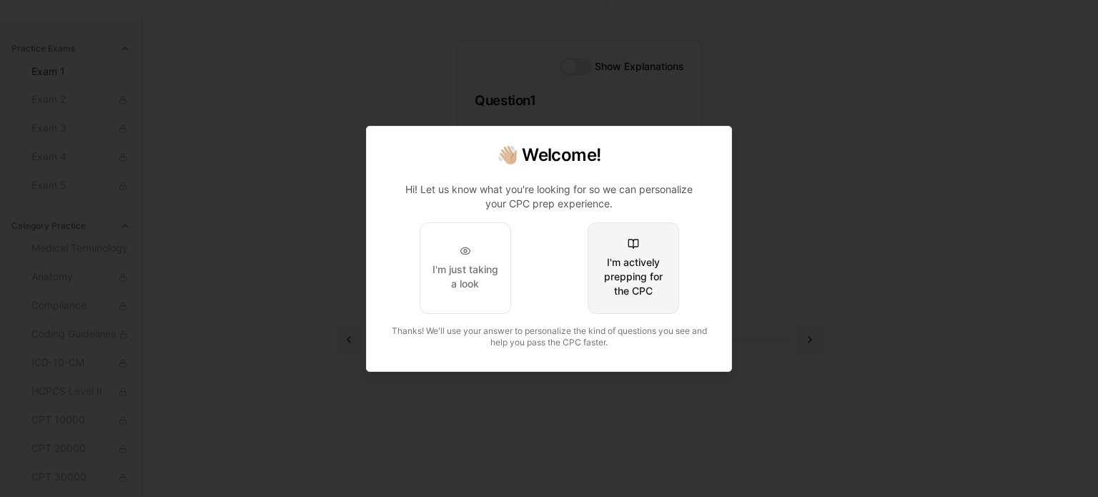 The width and height of the screenshot is (1098, 497). Describe the element at coordinates (549, 197) in the screenshot. I see `p: Hi! Let us know what you're looking for so we can personalize your CPC prep experience.` at that location.